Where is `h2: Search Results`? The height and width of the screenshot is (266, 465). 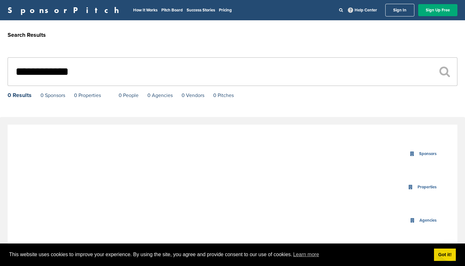 h2: Search Results is located at coordinates (233, 35).